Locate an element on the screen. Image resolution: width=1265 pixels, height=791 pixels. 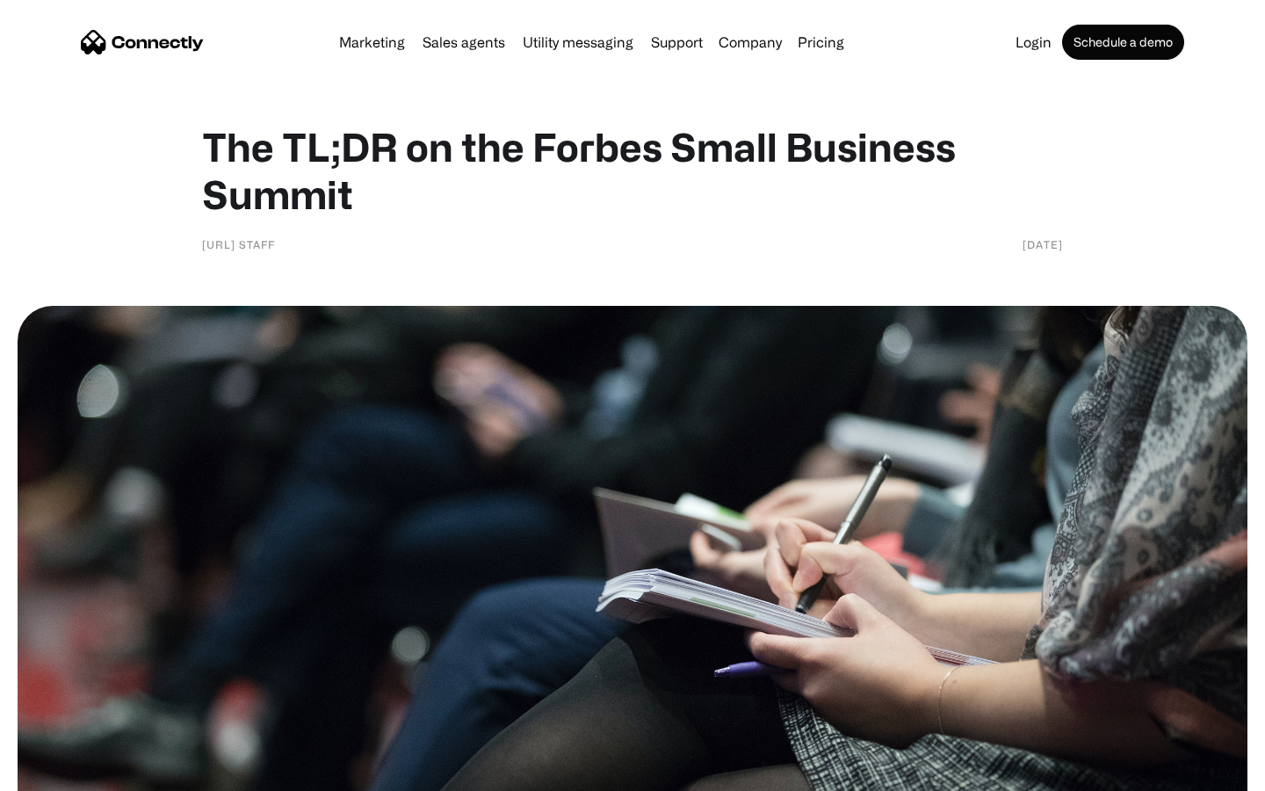
a: Marketing is located at coordinates (372, 42).